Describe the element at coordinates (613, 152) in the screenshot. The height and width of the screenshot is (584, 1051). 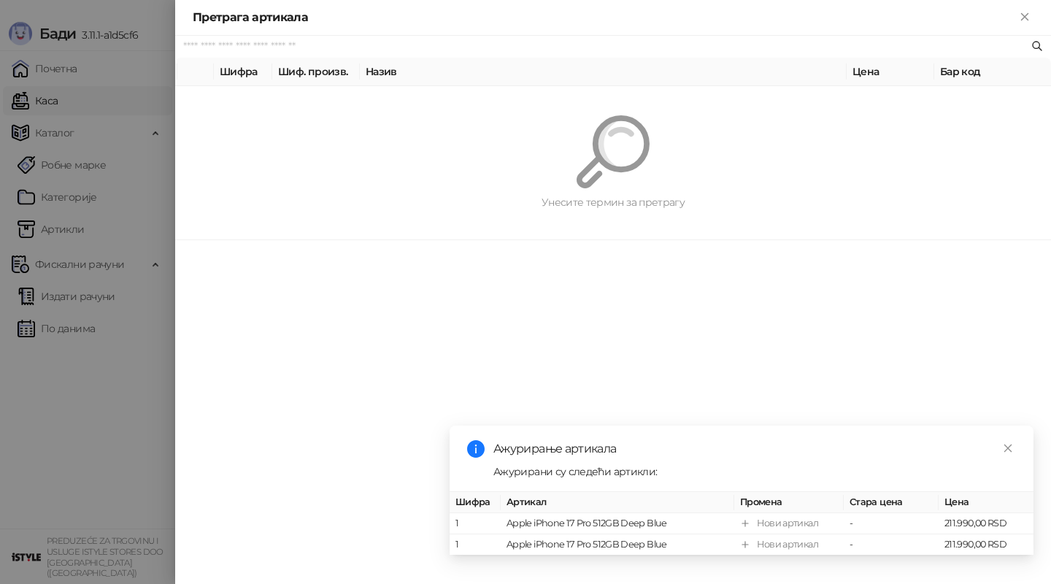
I see `img: Претрага` at that location.